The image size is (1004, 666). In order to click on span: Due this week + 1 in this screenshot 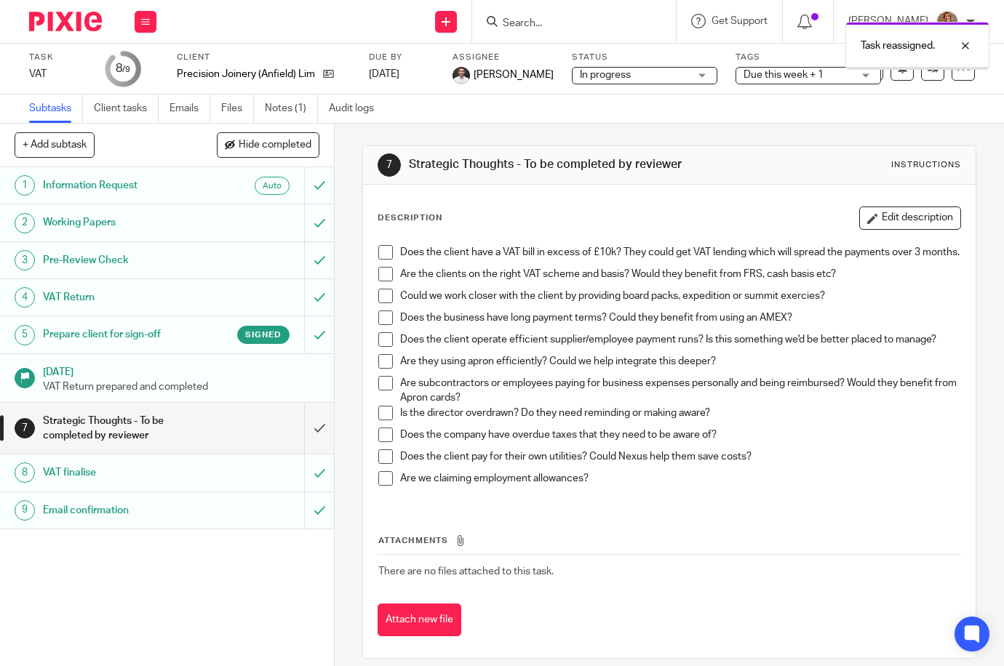, I will do `click(783, 75)`.